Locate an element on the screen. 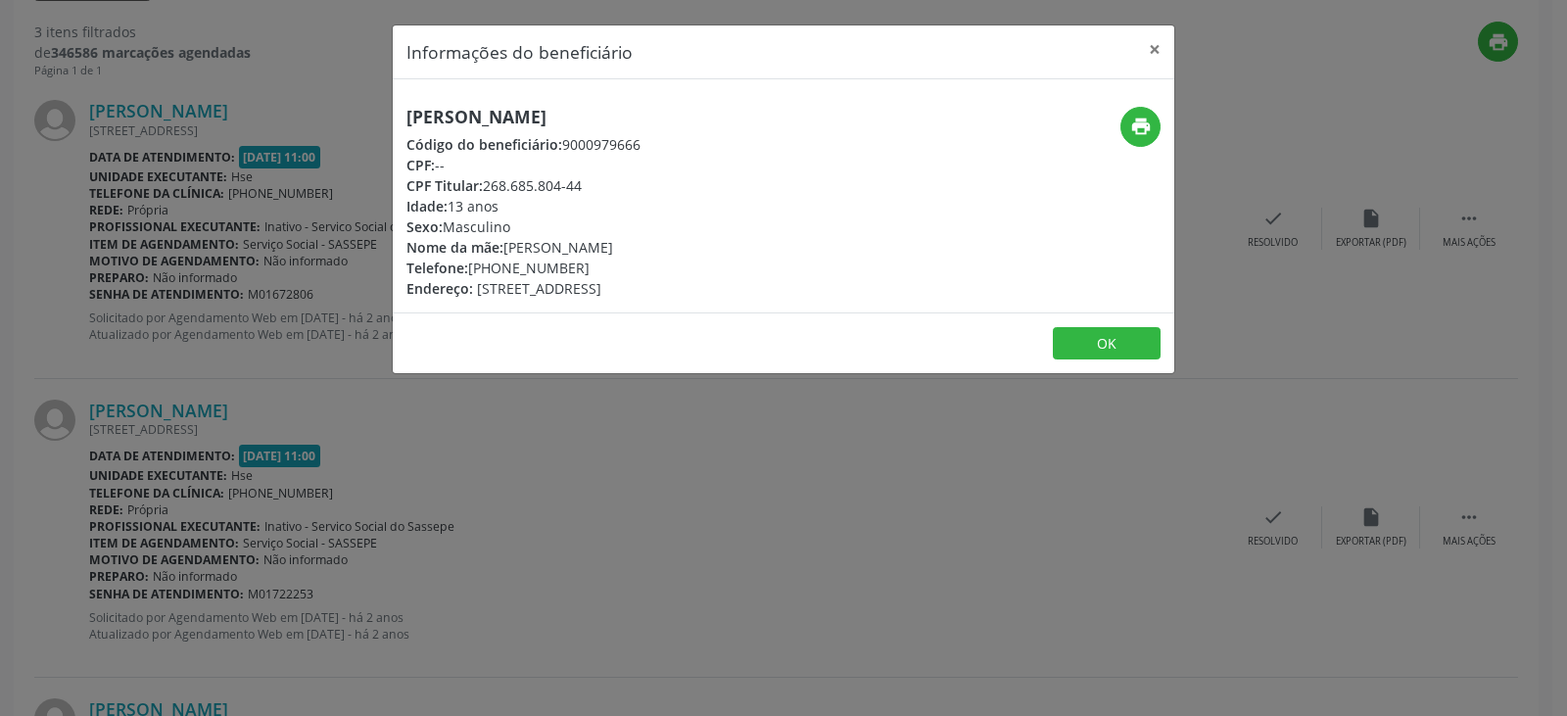 This screenshot has width=1567, height=716. i: print is located at coordinates (1141, 126).